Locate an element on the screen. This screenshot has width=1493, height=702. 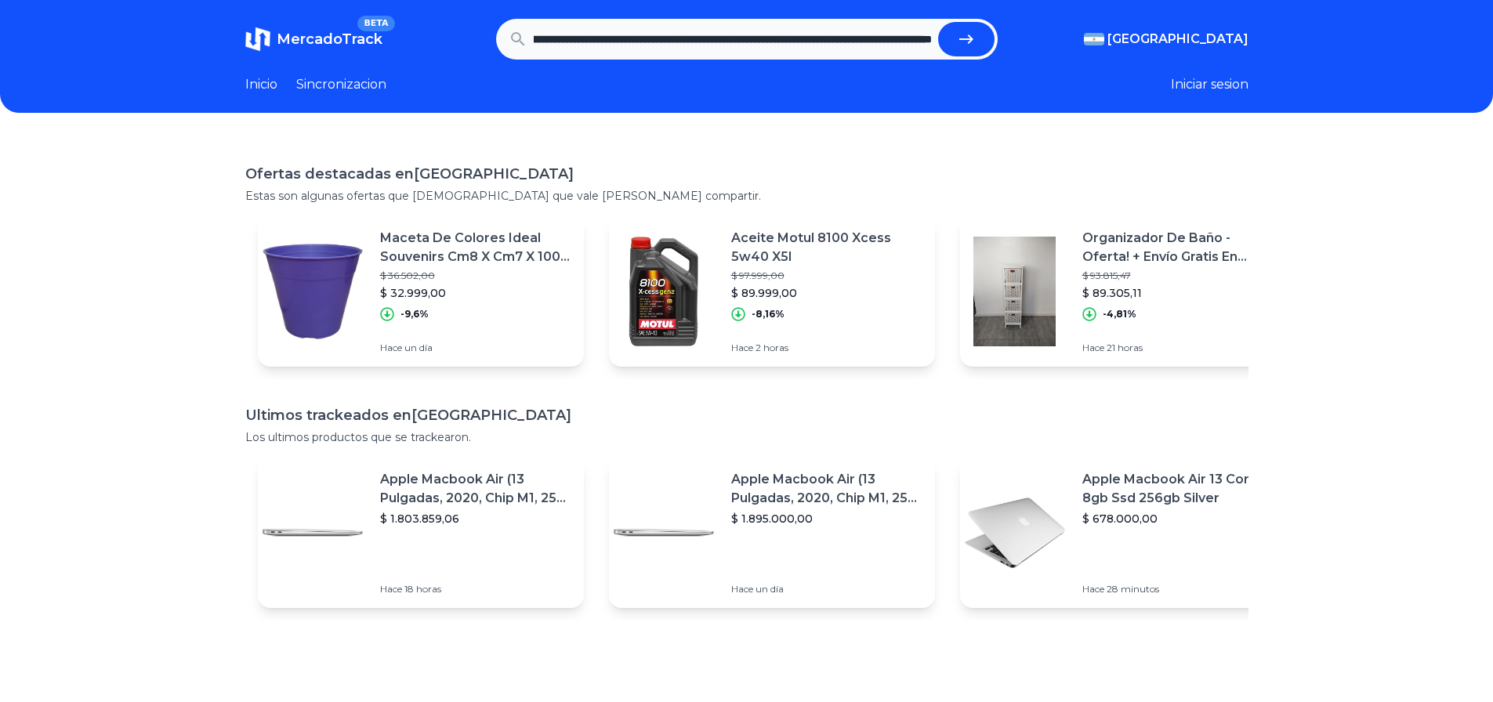
p: Apple Macbook Air 13 Core I5 8gb Ssd 256gb Silver is located at coordinates (1178, 489).